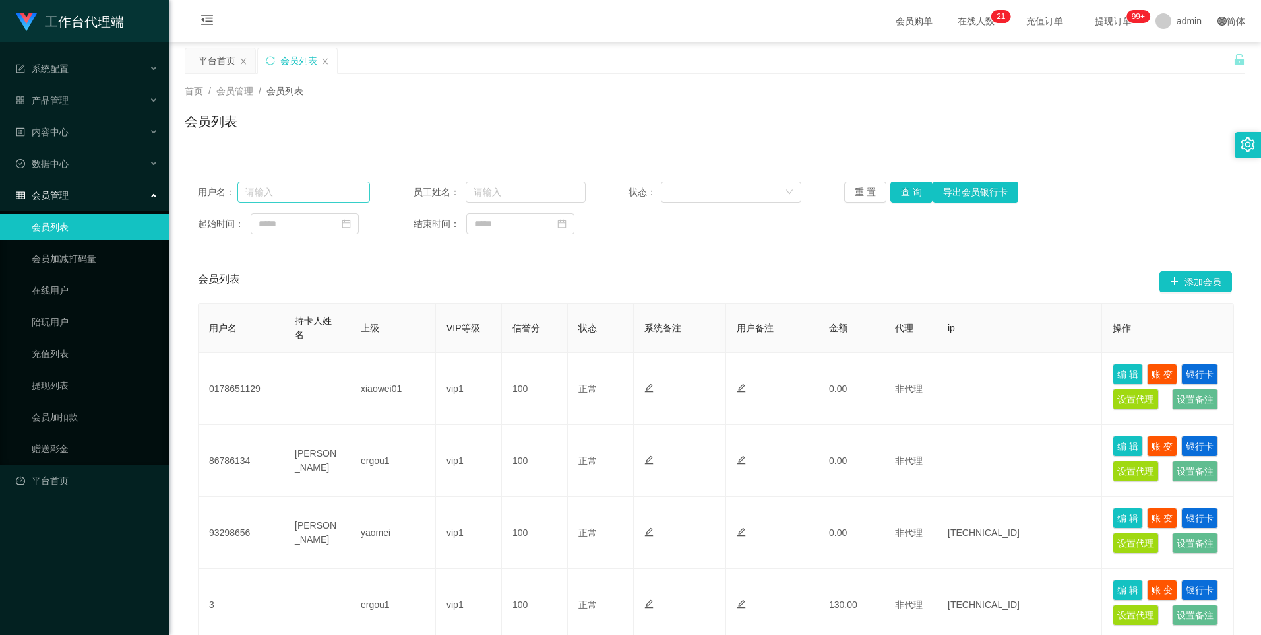 The width and height of the screenshot is (1261, 635). What do you see at coordinates (42, 100) in the screenshot?
I see `span: 产品管理` at bounding box center [42, 100].